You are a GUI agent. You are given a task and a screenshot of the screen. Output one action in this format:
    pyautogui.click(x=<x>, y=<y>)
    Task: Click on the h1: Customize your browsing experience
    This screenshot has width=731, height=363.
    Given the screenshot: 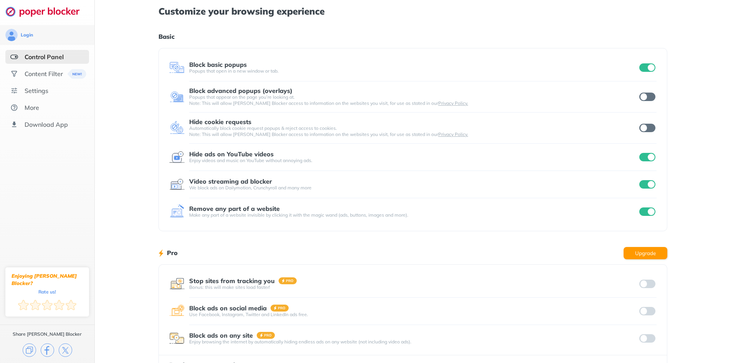 What is the action you would take?
    pyautogui.click(x=413, y=11)
    